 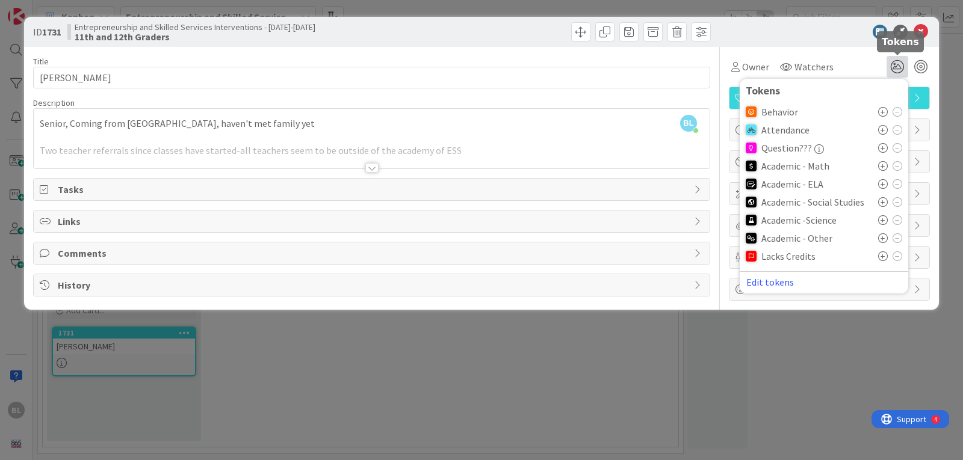 I want to click on span: Attendance, so click(x=785, y=130).